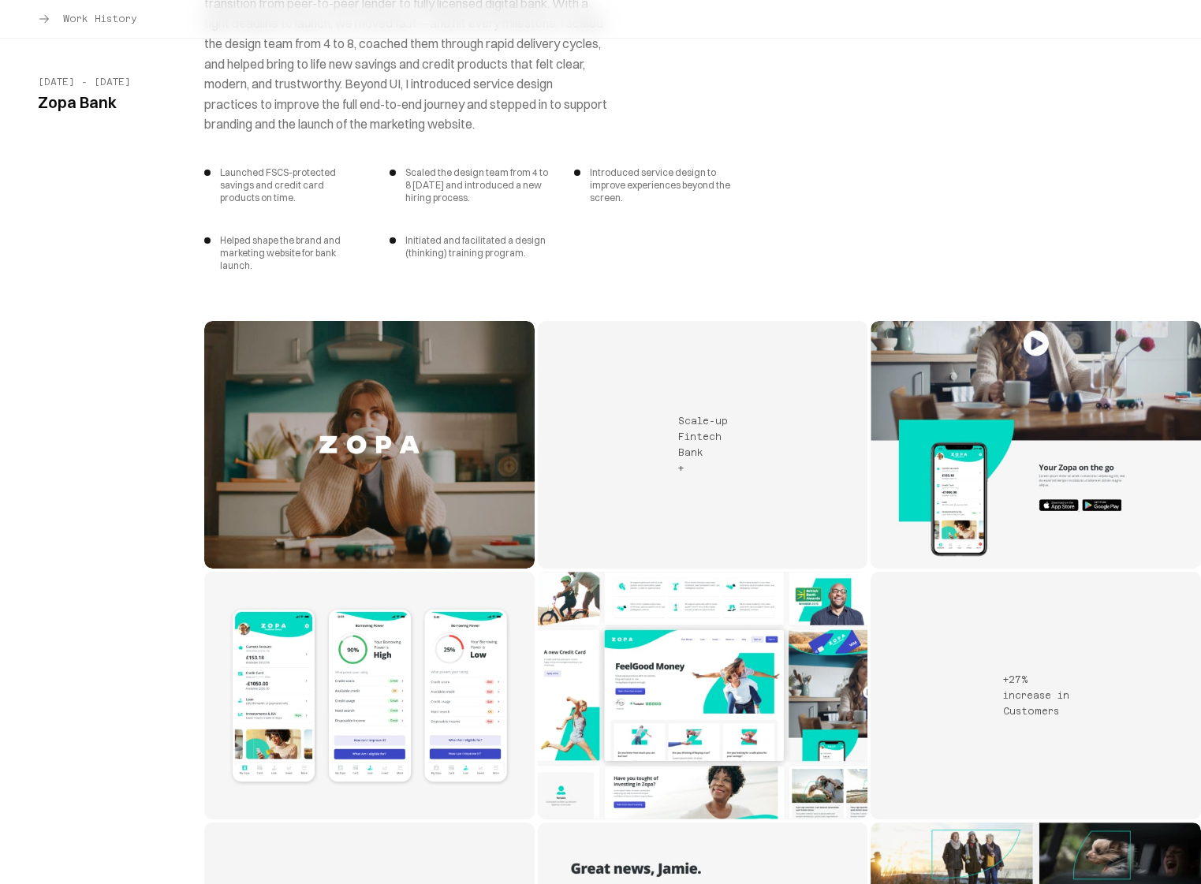 This screenshot has width=1201, height=884. Describe the element at coordinates (477, 247) in the screenshot. I see `span: Initiated and facilitated a design (thinking) training program.` at that location.